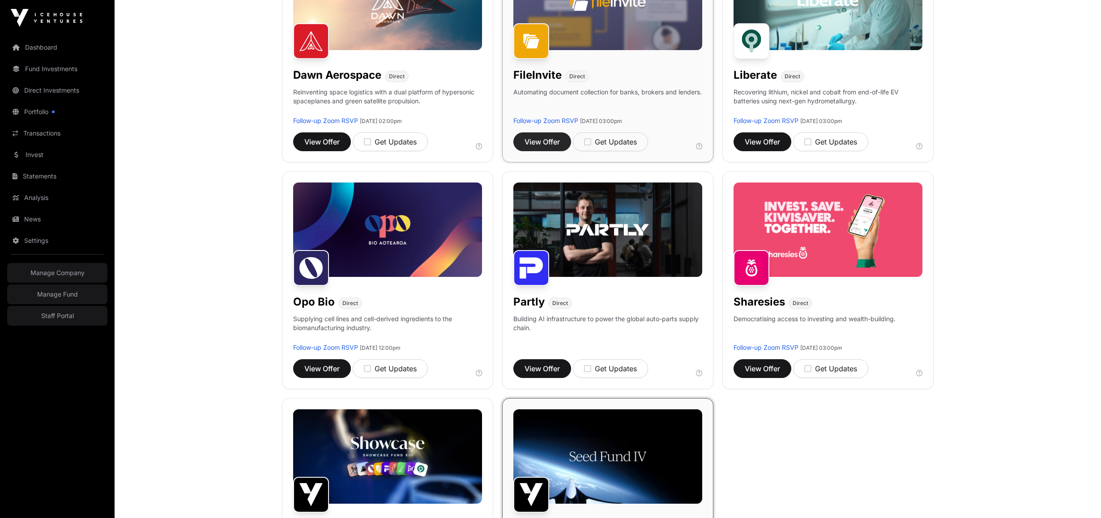 This screenshot has height=518, width=1101. Describe the element at coordinates (57, 198) in the screenshot. I see `a: Analysis` at that location.